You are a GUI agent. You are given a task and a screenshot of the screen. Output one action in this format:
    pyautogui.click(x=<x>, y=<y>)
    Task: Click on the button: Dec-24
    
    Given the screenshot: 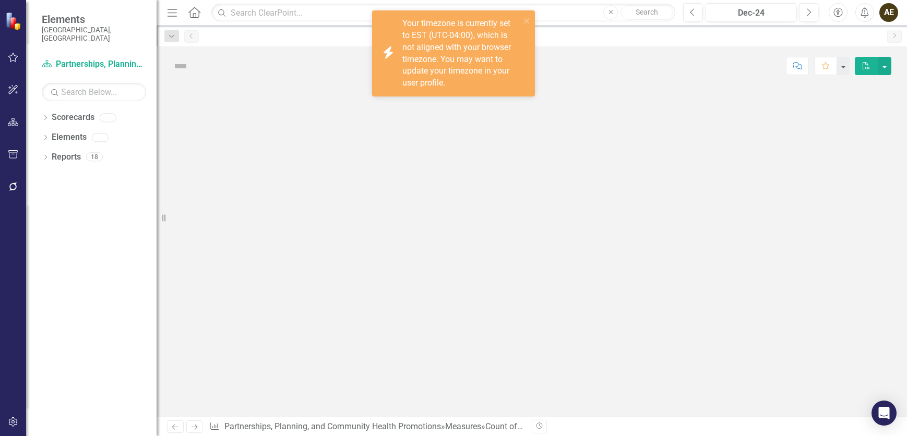 What is the action you would take?
    pyautogui.click(x=751, y=13)
    